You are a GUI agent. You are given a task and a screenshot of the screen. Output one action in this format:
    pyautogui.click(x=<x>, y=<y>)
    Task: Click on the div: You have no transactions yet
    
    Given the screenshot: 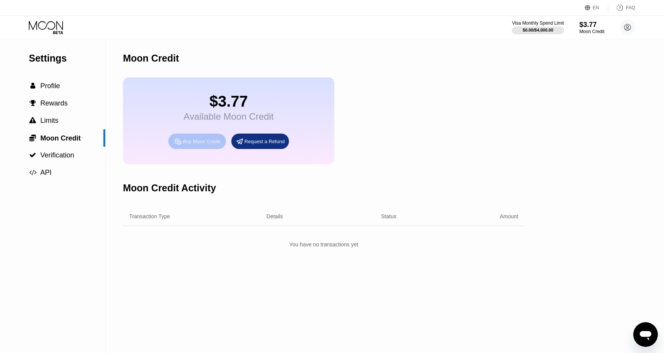 What is the action you would take?
    pyautogui.click(x=324, y=244)
    